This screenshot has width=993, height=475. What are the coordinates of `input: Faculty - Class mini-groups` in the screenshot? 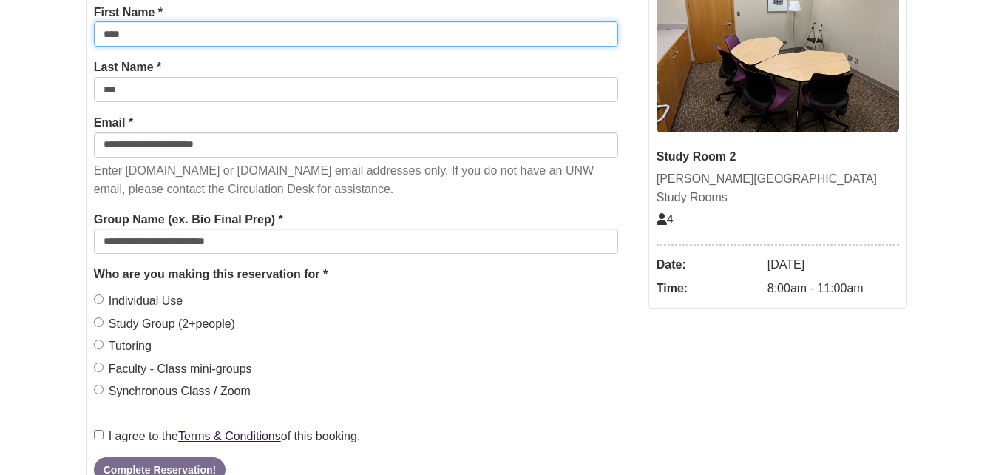 It's located at (98, 367).